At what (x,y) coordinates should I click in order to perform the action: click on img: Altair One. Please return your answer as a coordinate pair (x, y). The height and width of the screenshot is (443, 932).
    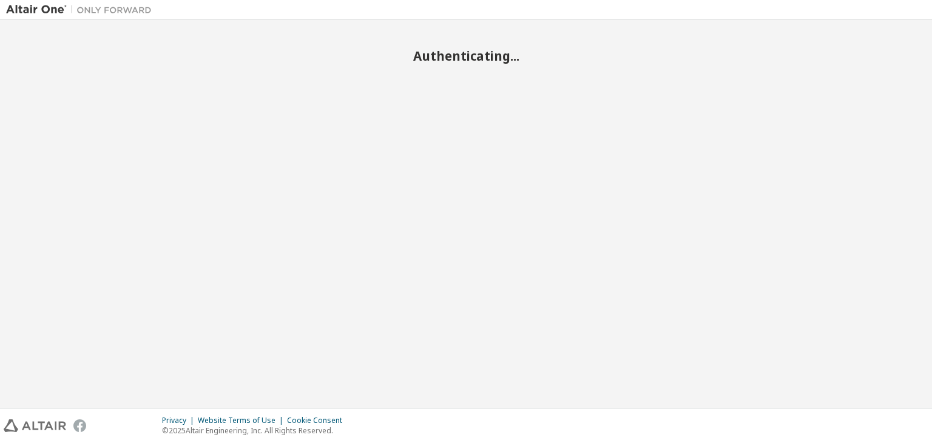
    Looking at the image, I should click on (82, 10).